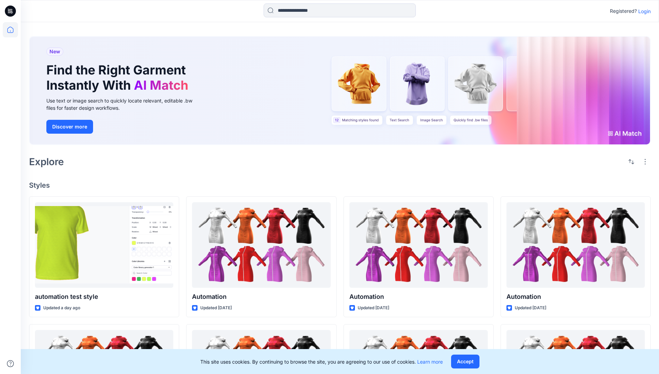  Describe the element at coordinates (62, 307) in the screenshot. I see `p: Updated a day ago` at that location.